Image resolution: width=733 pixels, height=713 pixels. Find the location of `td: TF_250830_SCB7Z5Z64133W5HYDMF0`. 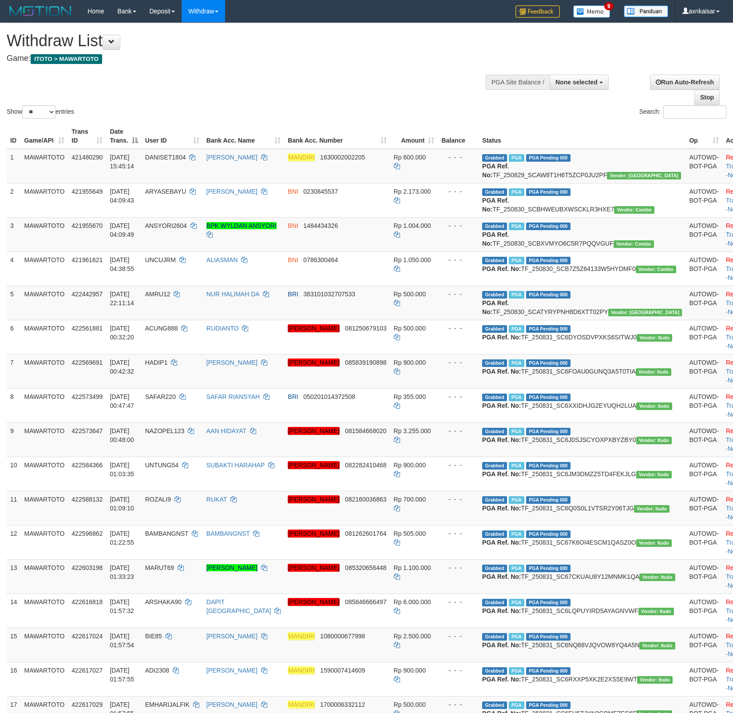

td: TF_250830_SCB7Z5Z64133W5HYDMF0 is located at coordinates (582, 268).